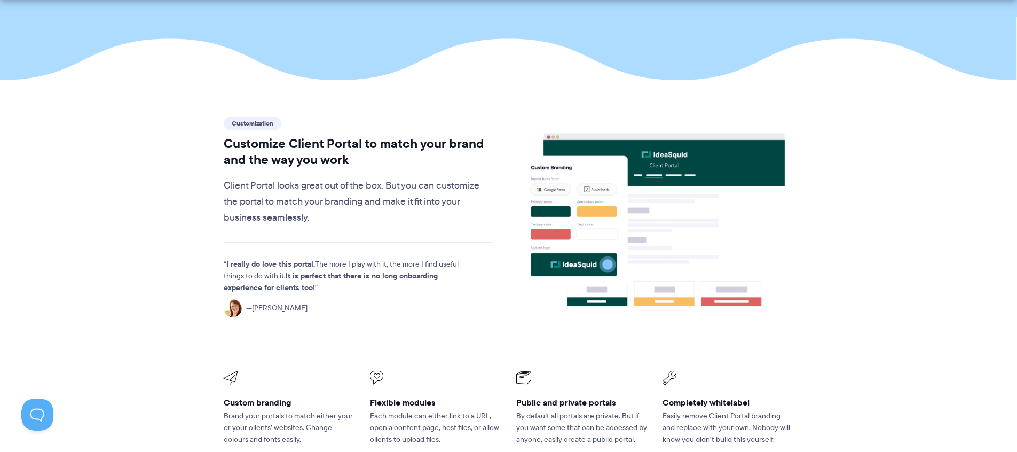  What do you see at coordinates (271, 264) in the screenshot?
I see `strong: I really do love this portal.` at bounding box center [271, 264].